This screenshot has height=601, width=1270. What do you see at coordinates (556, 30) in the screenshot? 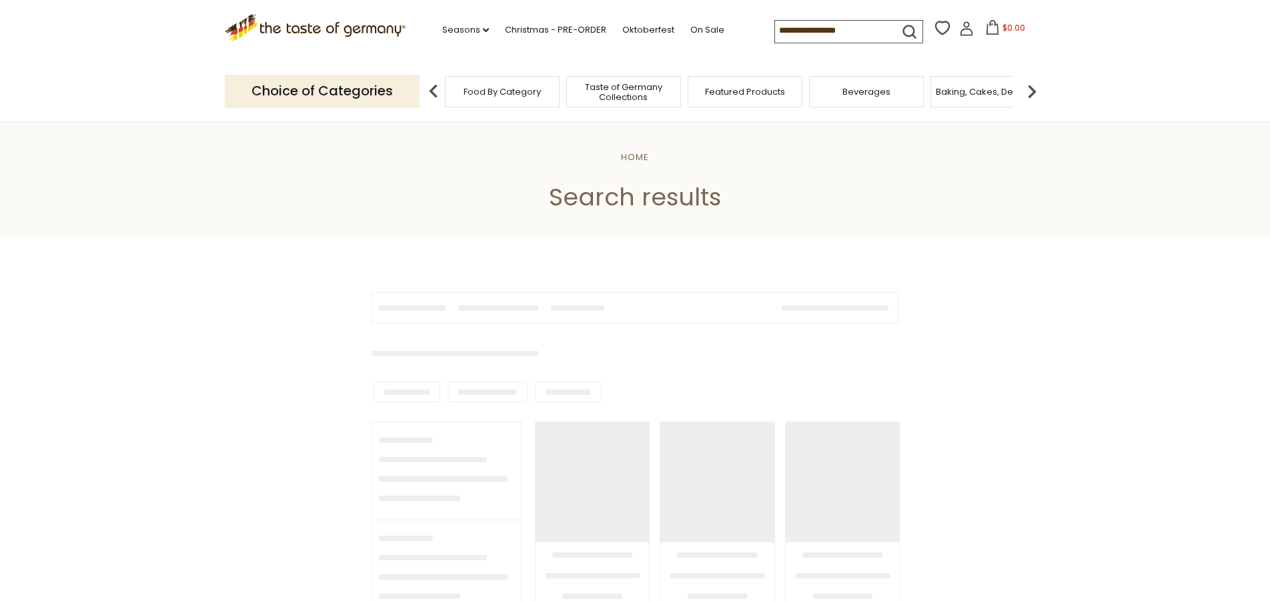
I see `a: Christmas - PRE-ORDER` at bounding box center [556, 30].